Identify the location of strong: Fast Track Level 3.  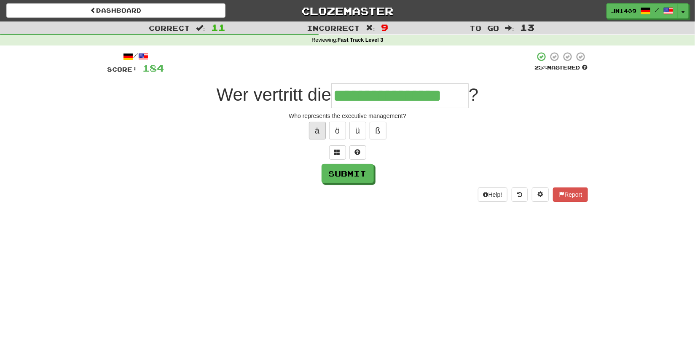
(360, 40).